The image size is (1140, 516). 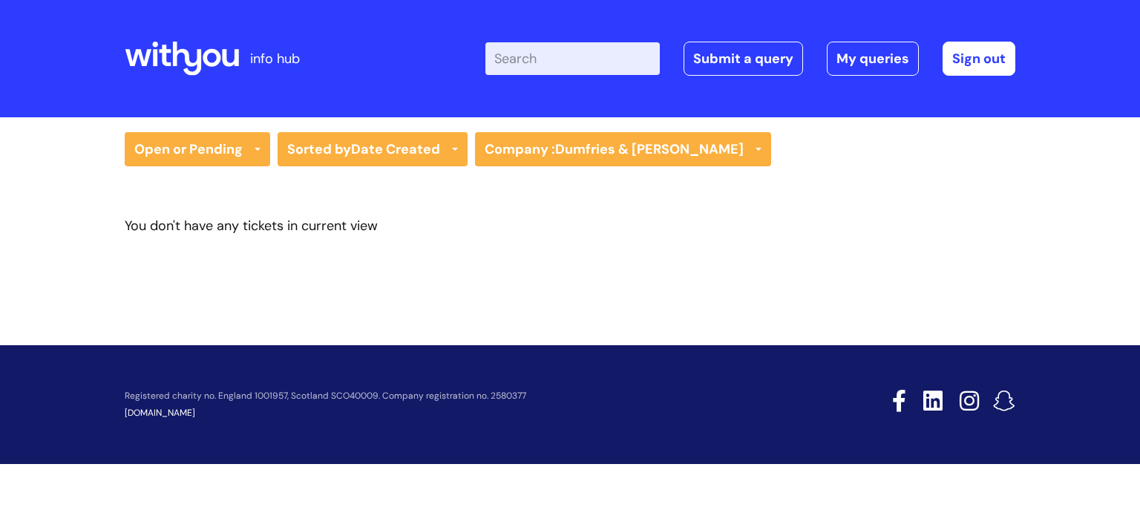 I want to click on a: Sorted byDate Created, so click(x=373, y=149).